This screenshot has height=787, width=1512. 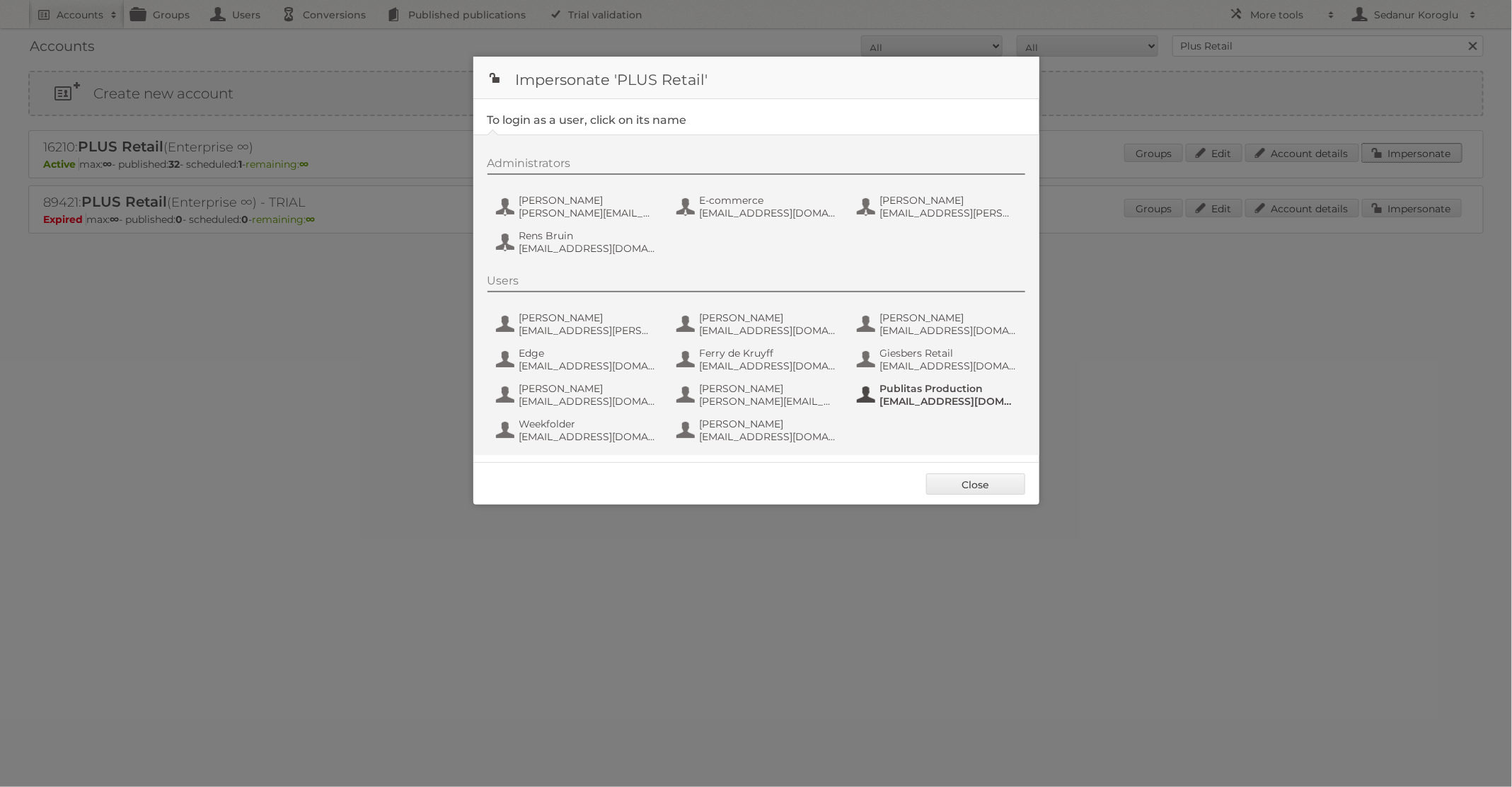 I want to click on span: Giesbers Retail, so click(x=949, y=353).